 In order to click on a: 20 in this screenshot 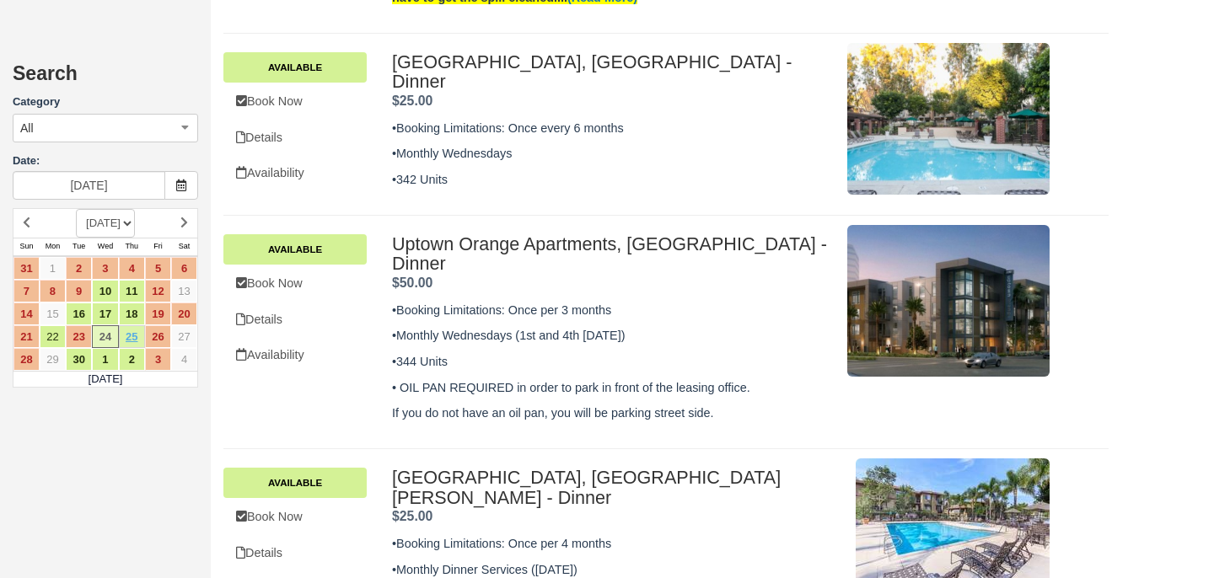, I will do `click(184, 314)`.